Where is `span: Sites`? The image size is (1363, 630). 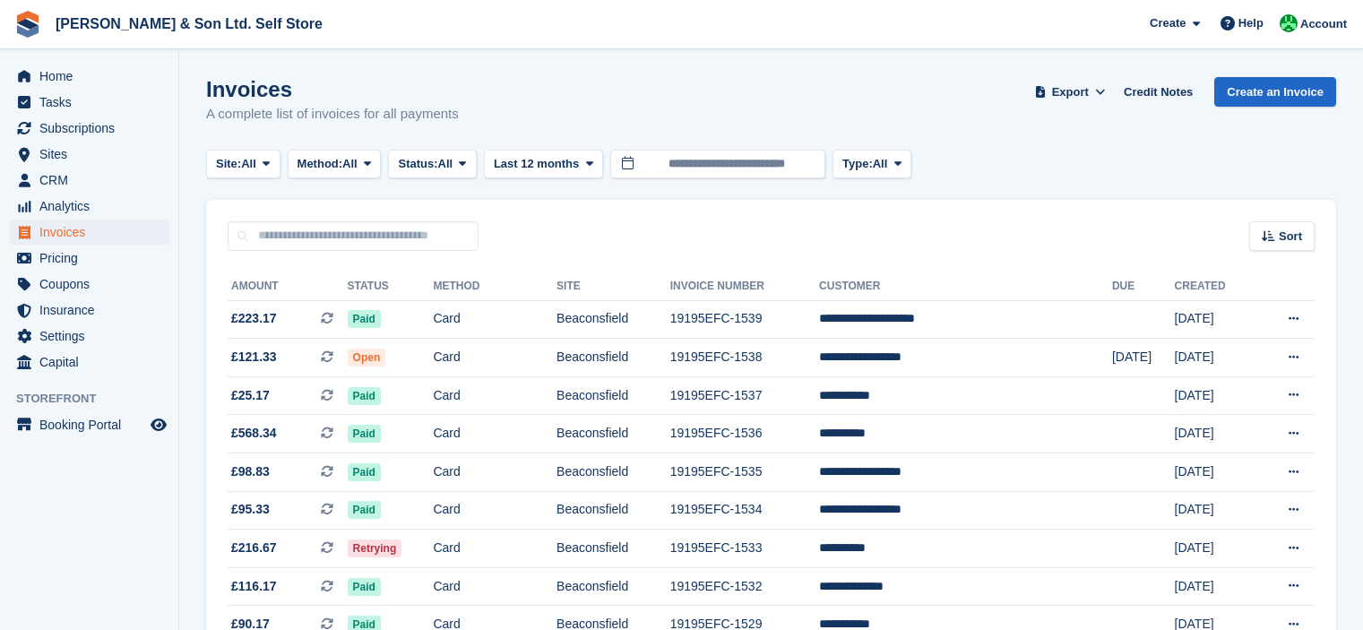 span: Sites is located at coordinates (93, 154).